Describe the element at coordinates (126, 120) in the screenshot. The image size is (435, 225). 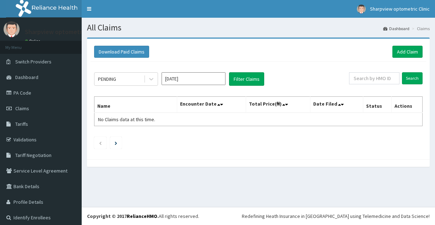
I see `span: No Claims data at this time.` at that location.